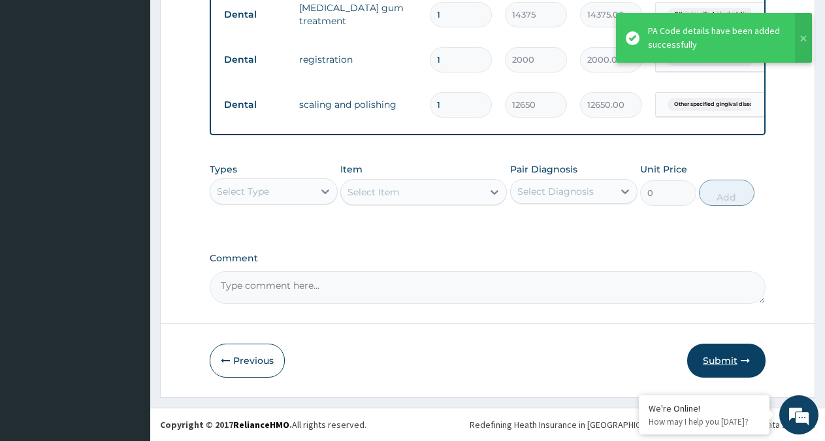 This screenshot has height=441, width=825. I want to click on div: Chat with us now, so click(144, 82).